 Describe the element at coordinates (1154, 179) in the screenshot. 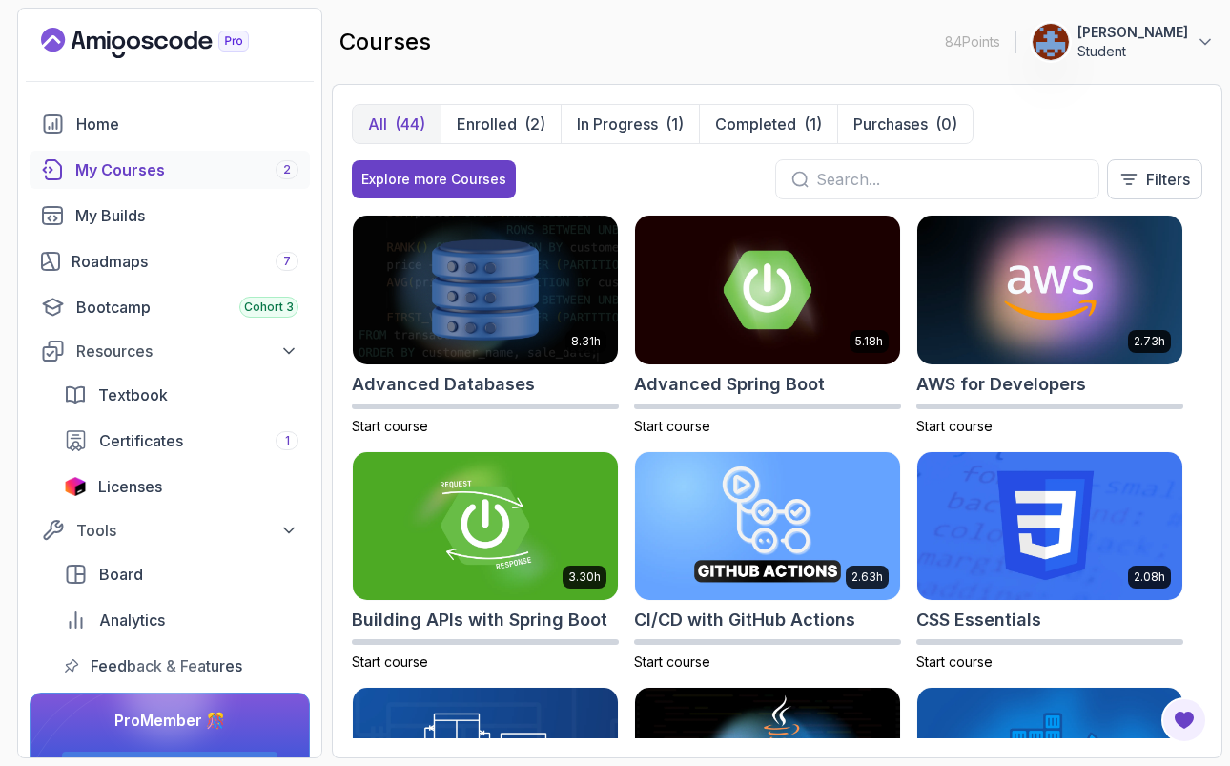

I see `button: Filters` at that location.